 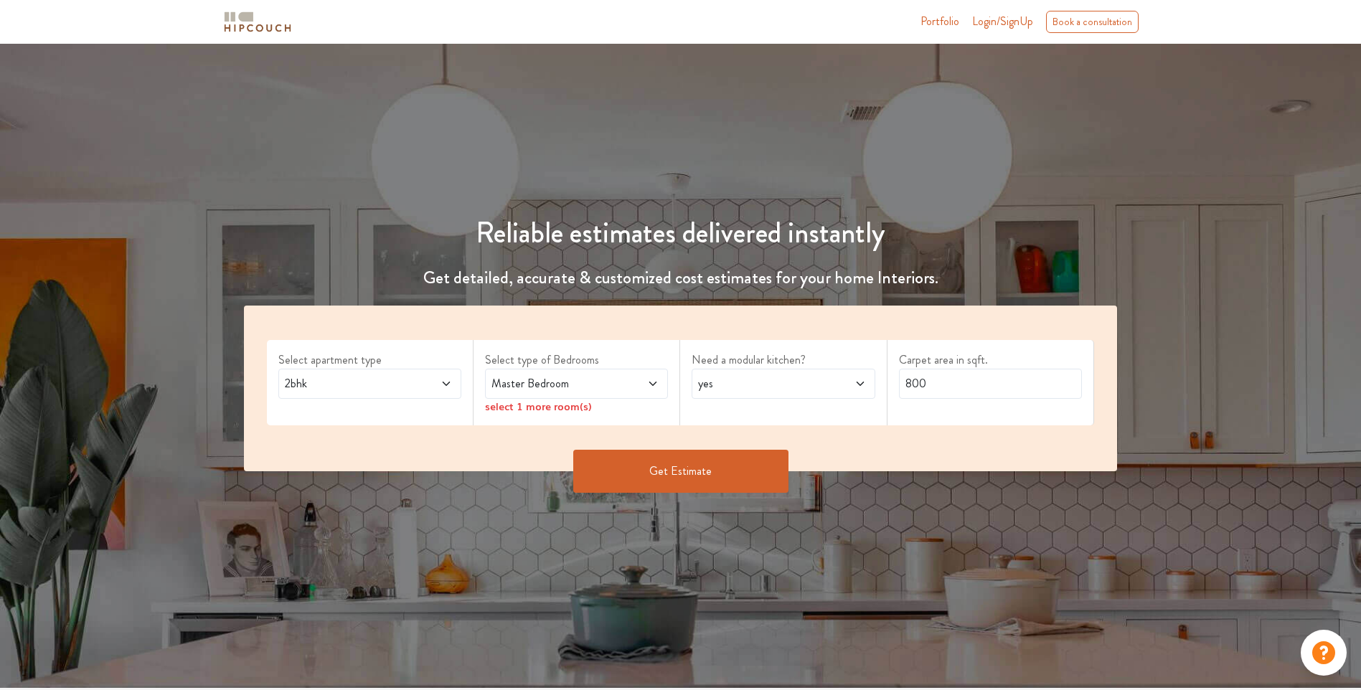 What do you see at coordinates (258, 22) in the screenshot?
I see `img: logo-horizontal.svg` at bounding box center [258, 22].